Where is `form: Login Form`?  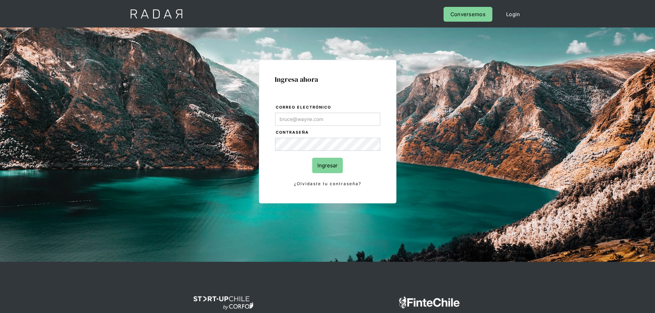 form: Login Form is located at coordinates (328, 146).